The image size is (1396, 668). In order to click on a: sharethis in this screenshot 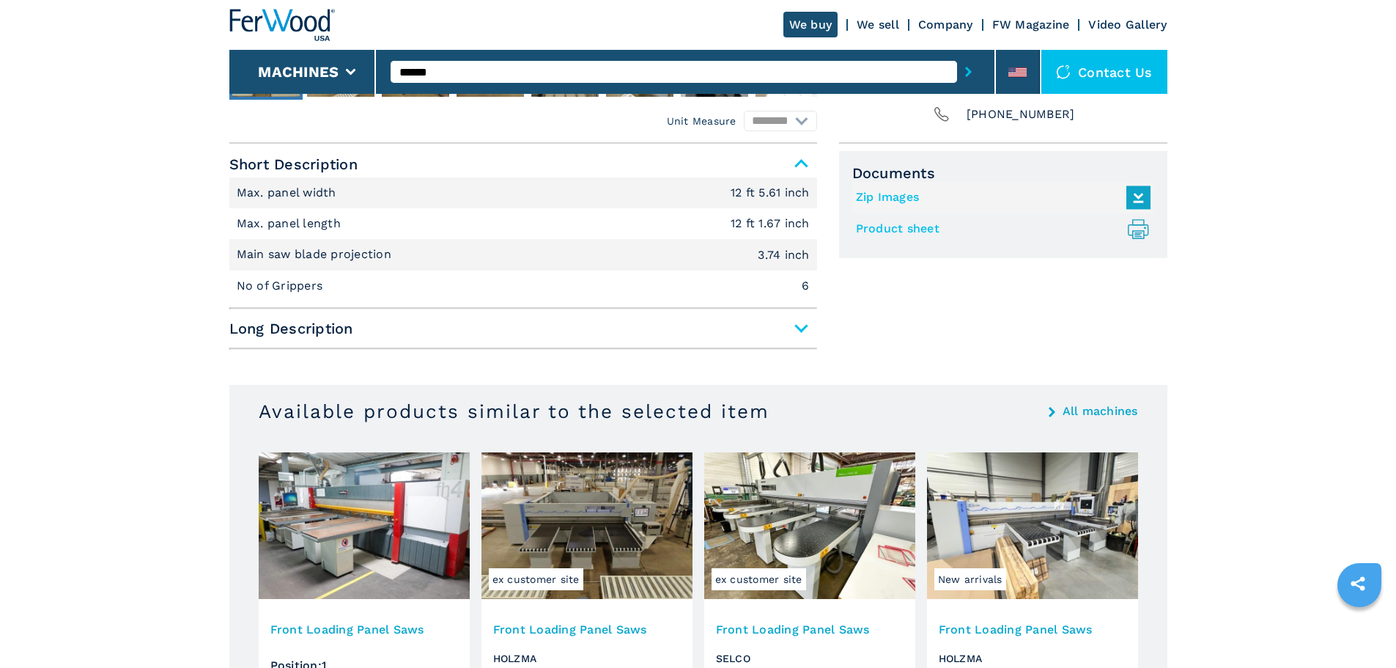, I will do `click(1358, 583)`.